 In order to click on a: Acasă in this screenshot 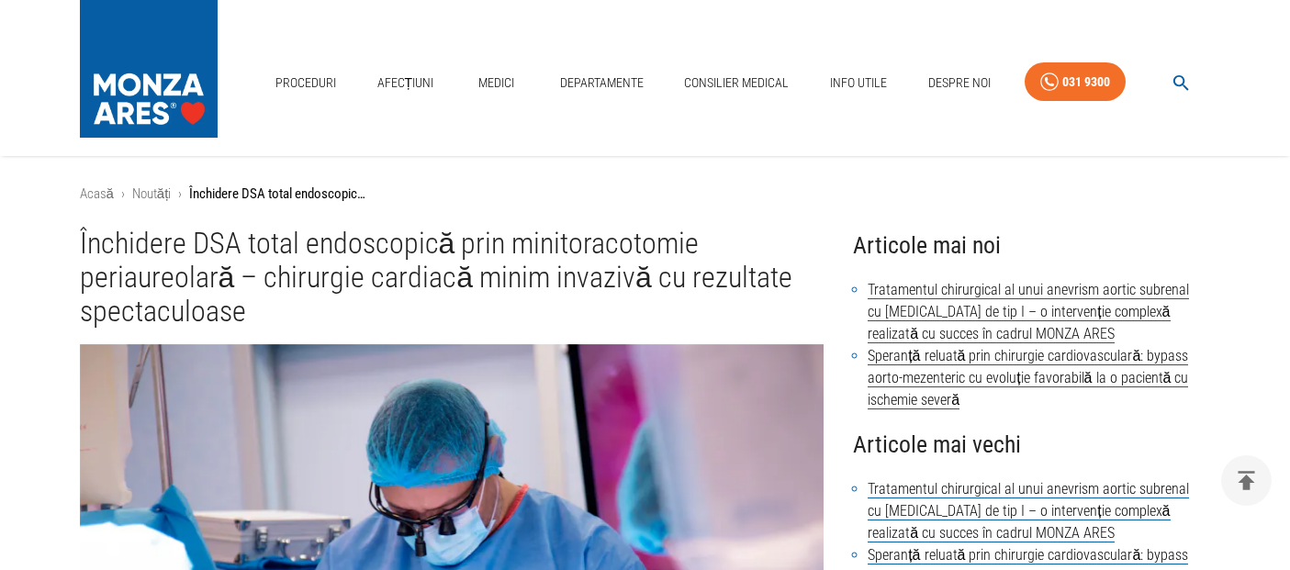, I will do `click(96, 194)`.